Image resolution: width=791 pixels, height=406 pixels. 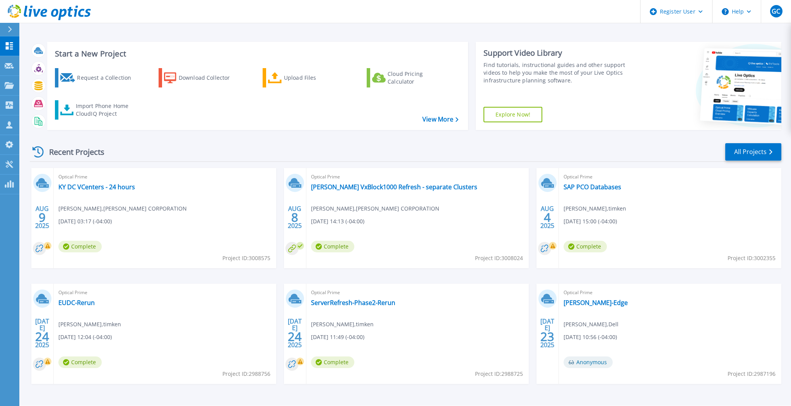 I want to click on a: Download Collector, so click(x=201, y=78).